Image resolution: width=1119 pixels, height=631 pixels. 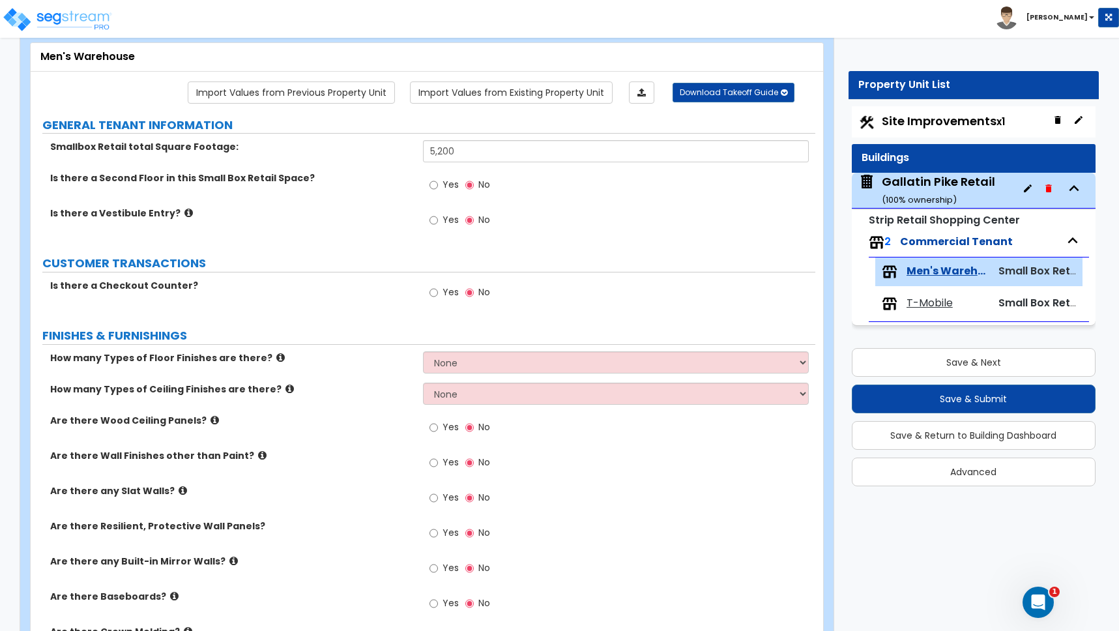 What do you see at coordinates (867, 123) in the screenshot?
I see `img: Construction.png` at bounding box center [867, 123].